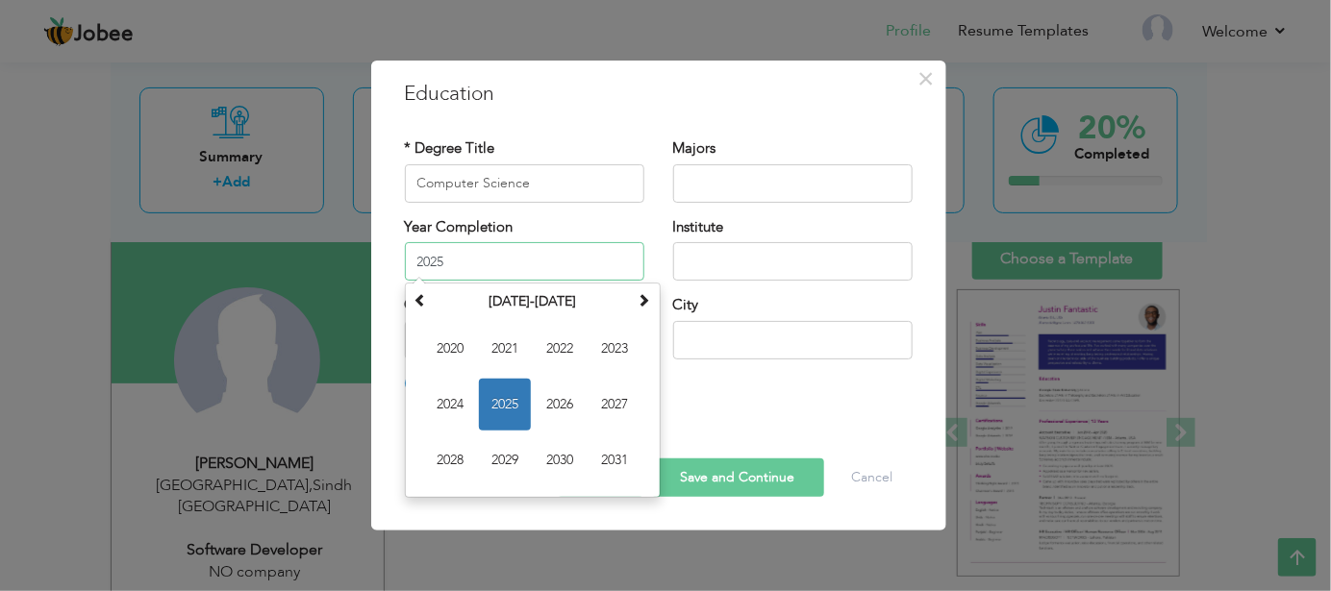 This screenshot has height=591, width=1331. I want to click on button: Close, so click(926, 79).